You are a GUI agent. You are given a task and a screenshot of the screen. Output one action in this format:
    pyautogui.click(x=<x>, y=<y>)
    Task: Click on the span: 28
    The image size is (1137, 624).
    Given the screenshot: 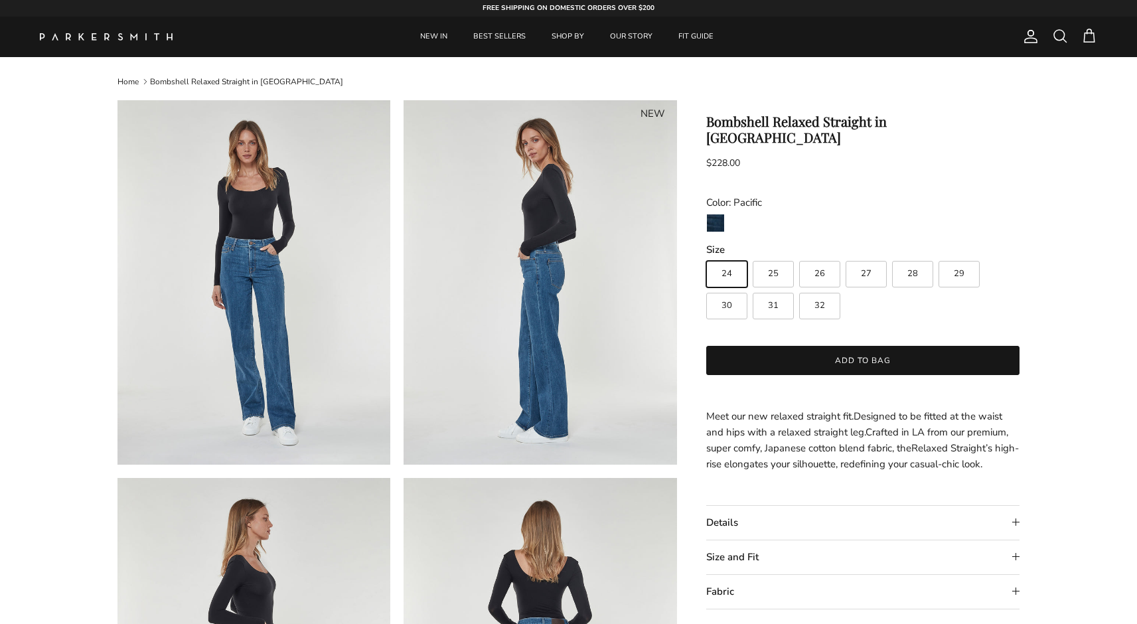 What is the action you would take?
    pyautogui.click(x=913, y=273)
    